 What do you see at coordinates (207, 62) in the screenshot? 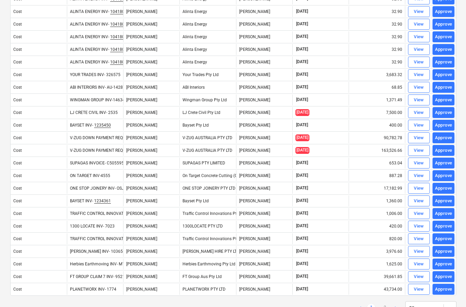
I see `div: Alinta Energy` at bounding box center [207, 62].